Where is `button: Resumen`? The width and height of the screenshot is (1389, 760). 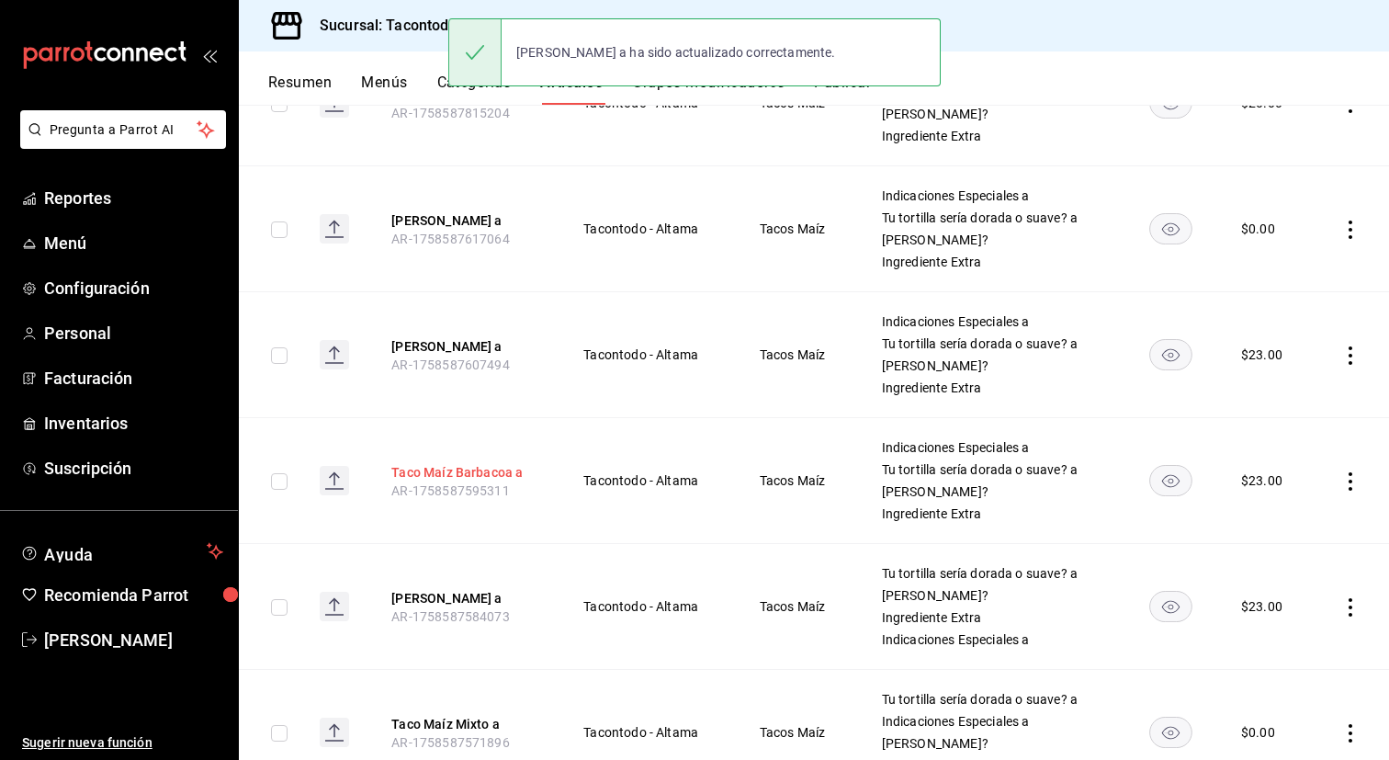
button: Resumen is located at coordinates (299, 89).